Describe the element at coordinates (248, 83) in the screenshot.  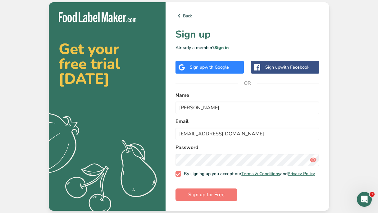
I see `span: OR` at that location.